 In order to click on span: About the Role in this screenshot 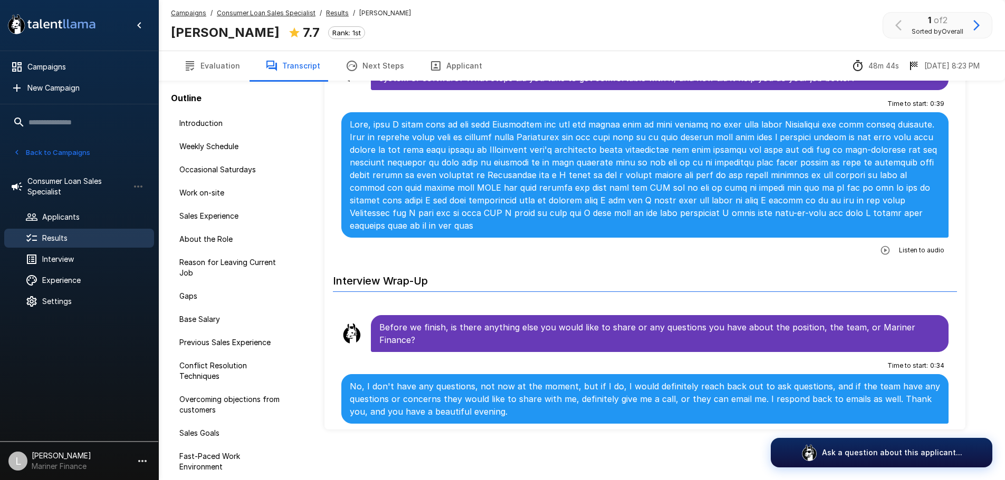, I will do `click(232, 239)`.